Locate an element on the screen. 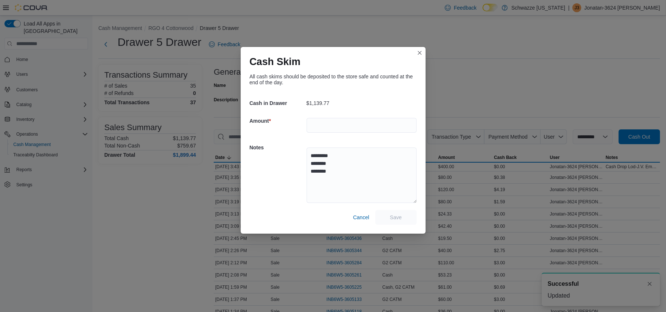 The width and height of the screenshot is (666, 312). p: $1,139.77 is located at coordinates (318, 103).